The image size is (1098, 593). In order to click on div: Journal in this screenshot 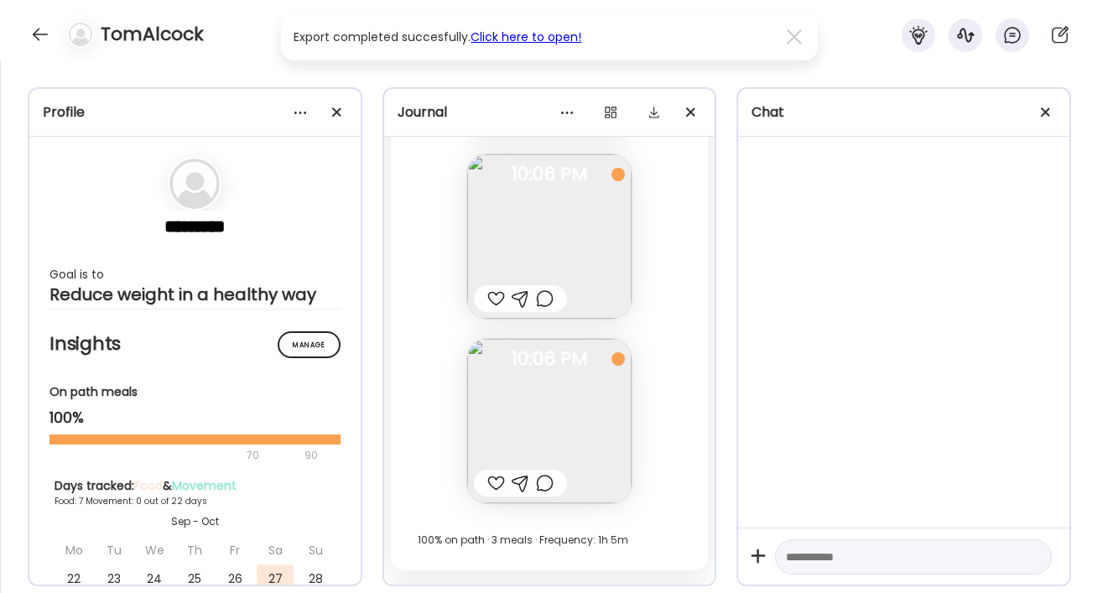, I will do `click(549, 112)`.